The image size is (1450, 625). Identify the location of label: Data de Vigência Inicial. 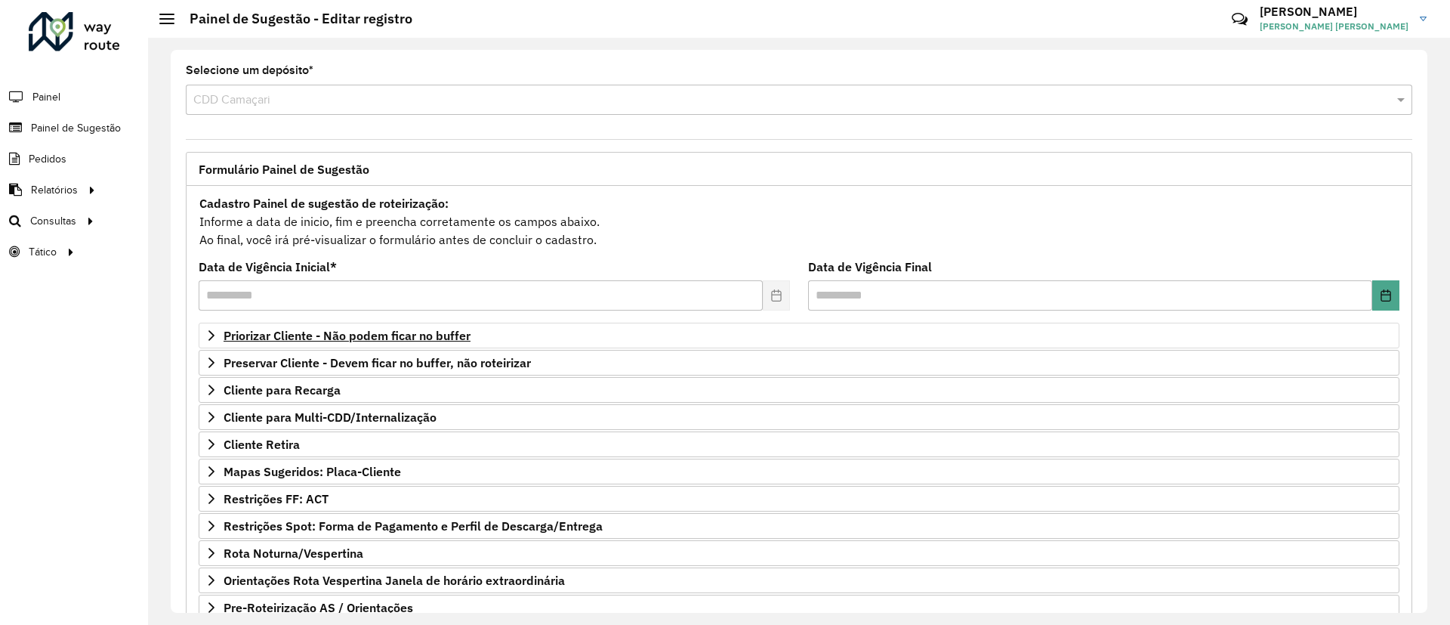
(267, 267).